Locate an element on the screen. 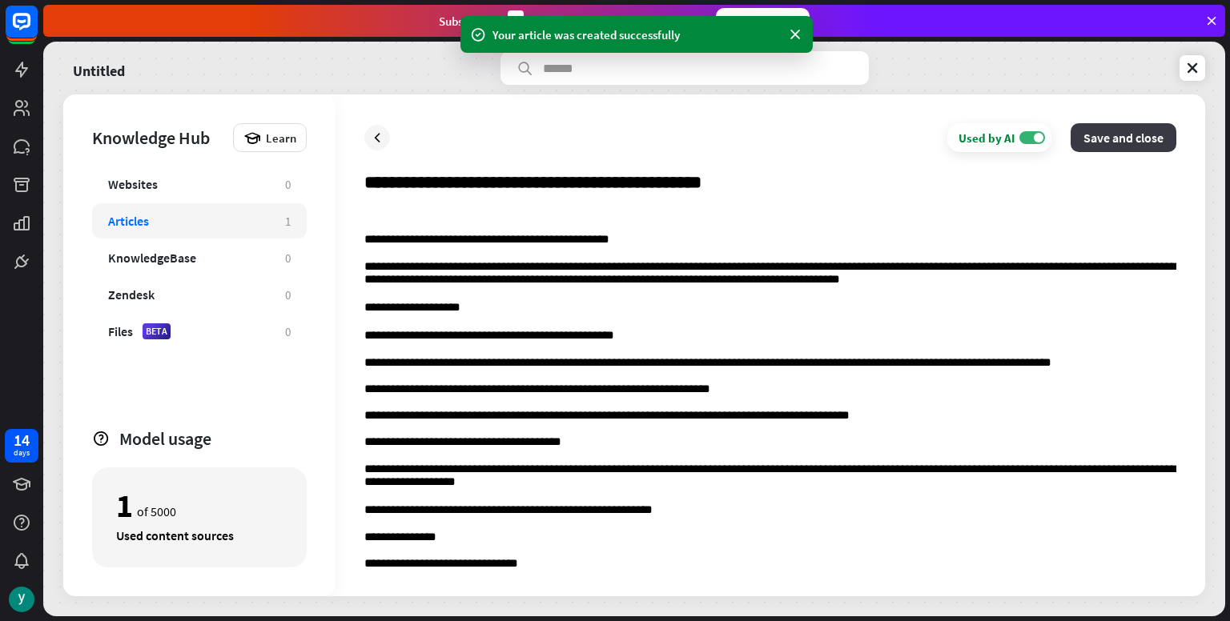  div: days is located at coordinates (22, 453).